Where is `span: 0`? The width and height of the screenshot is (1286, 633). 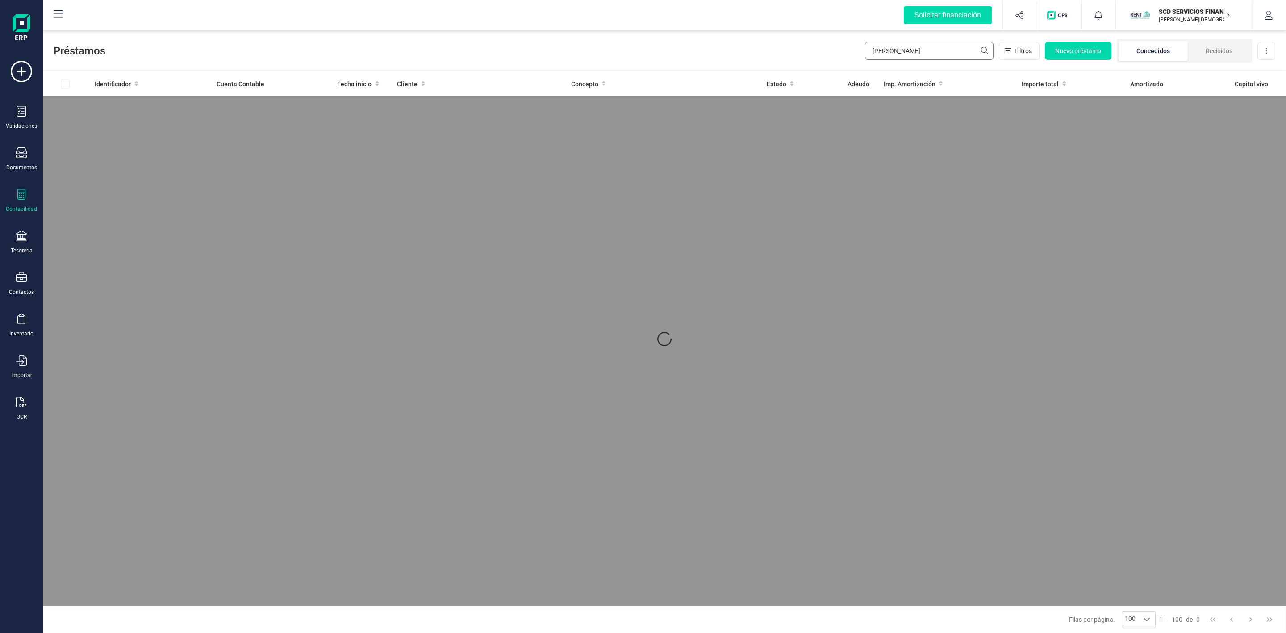
span: 0 is located at coordinates (1198, 619).